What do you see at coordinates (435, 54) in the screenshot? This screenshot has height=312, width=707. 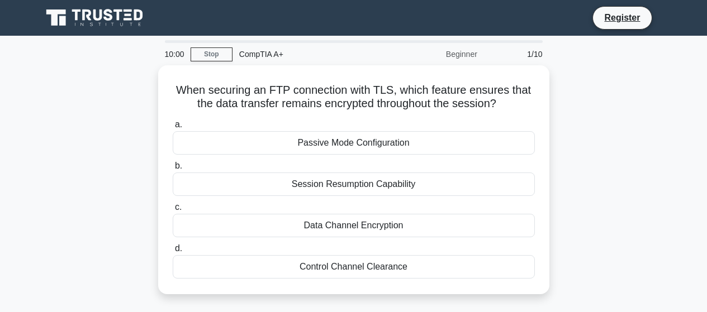 I see `div: Beginner` at bounding box center [435, 54].